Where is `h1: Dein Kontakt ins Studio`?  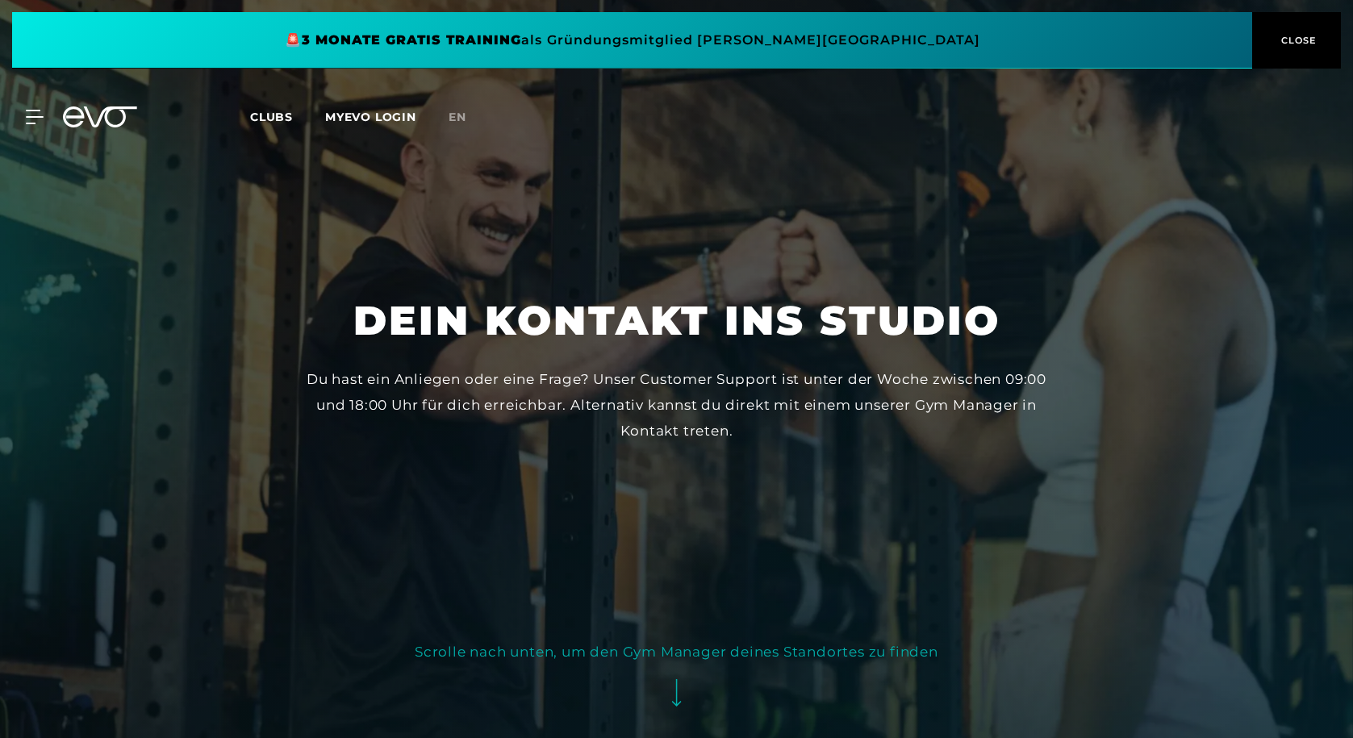
h1: Dein Kontakt ins Studio is located at coordinates (677, 320).